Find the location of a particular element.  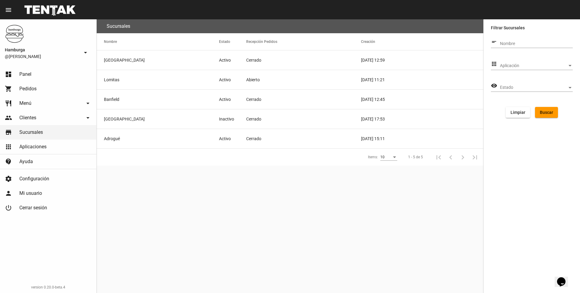

label: Filtrar Sucursales is located at coordinates (532, 28).